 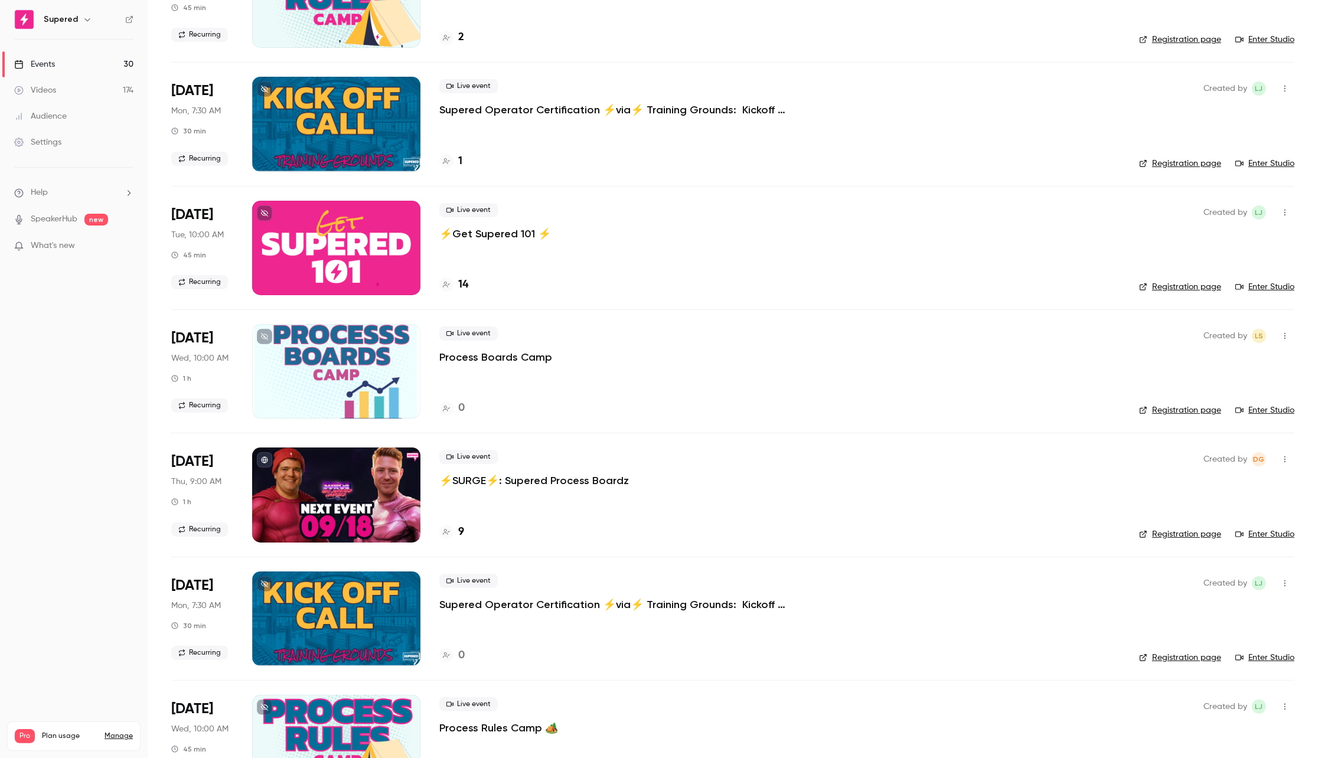 I want to click on div: Audience, so click(x=40, y=116).